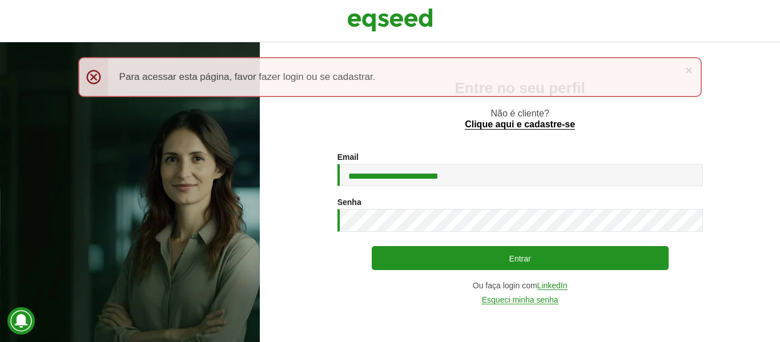 This screenshot has width=780, height=342. What do you see at coordinates (390, 77) in the screenshot?
I see `div: Para acessar esta página, favor fazer login ou se cadastrar.` at bounding box center [390, 77].